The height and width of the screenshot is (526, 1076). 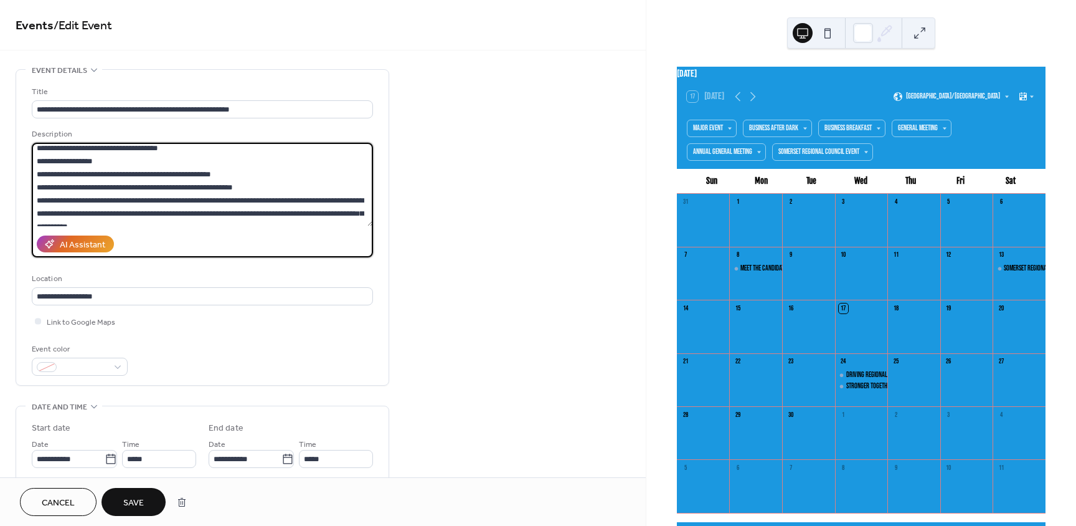 What do you see at coordinates (133, 501) in the screenshot?
I see `button: Save` at bounding box center [133, 501].